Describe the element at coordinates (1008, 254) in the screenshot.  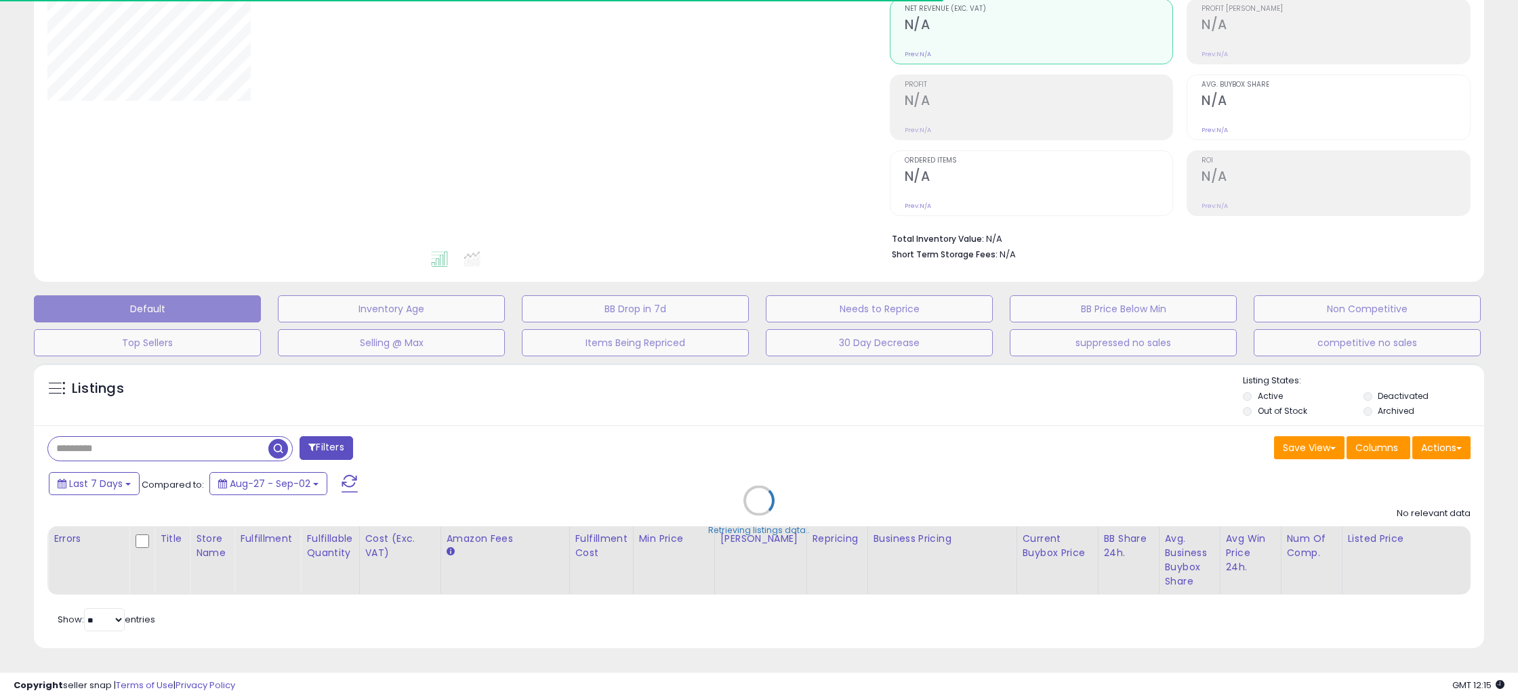
I see `span: N/A` at that location.